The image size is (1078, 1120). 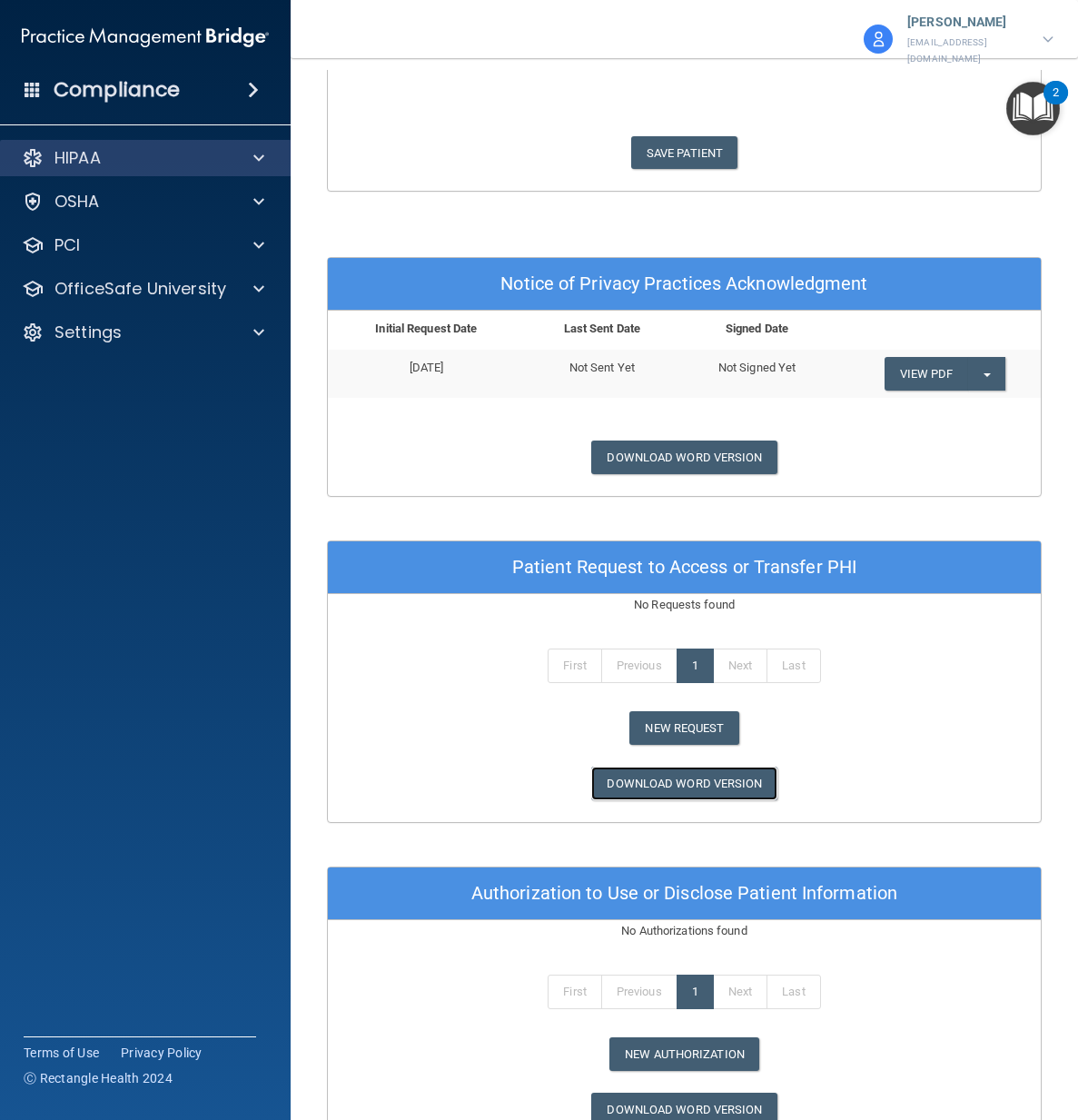 I want to click on a: OfficeSafe University, so click(x=143, y=289).